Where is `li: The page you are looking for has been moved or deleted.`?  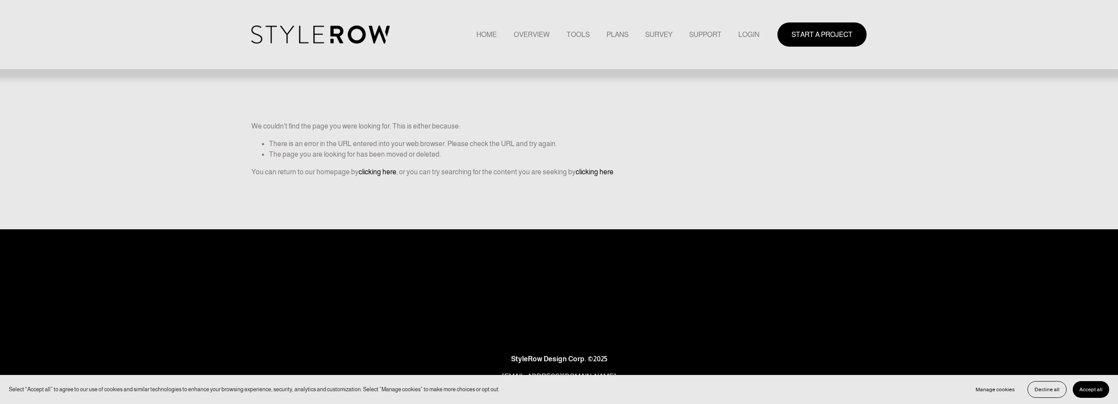
li: The page you are looking for has been moved or deleted. is located at coordinates (568, 154).